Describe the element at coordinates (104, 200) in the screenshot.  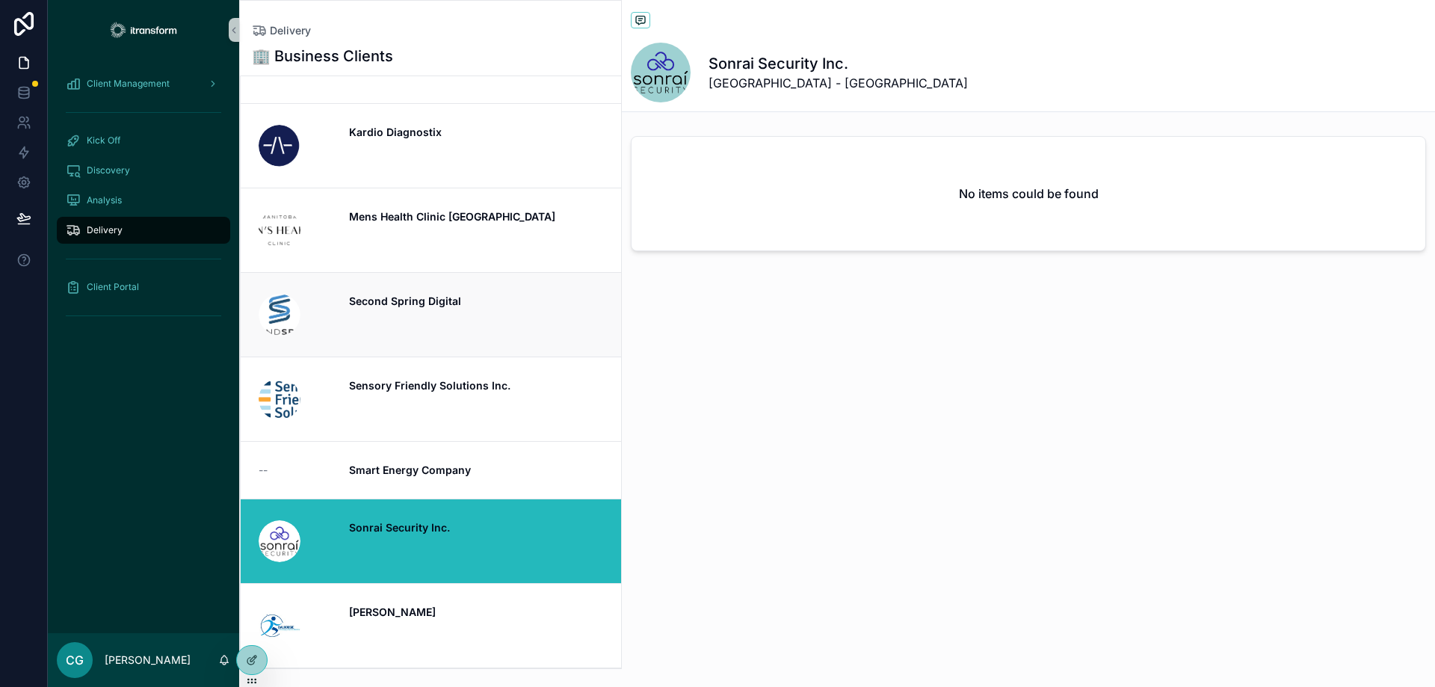
I see `span: Analysis` at that location.